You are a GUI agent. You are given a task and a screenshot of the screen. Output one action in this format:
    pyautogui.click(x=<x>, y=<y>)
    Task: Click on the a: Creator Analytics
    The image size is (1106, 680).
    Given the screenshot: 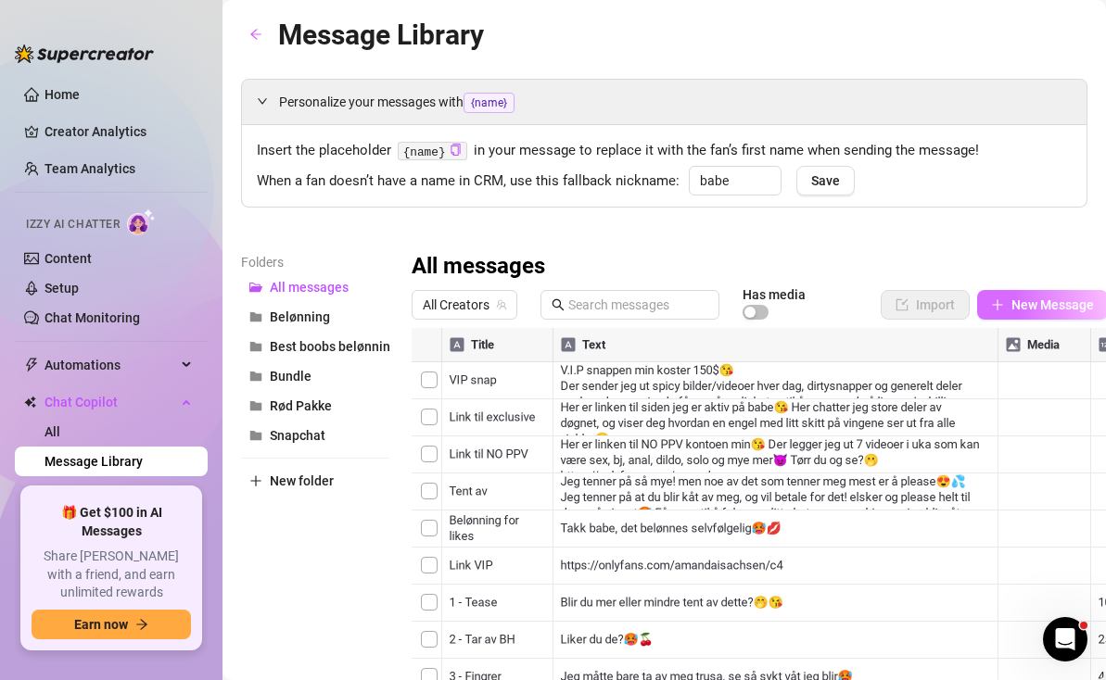 What is the action you would take?
    pyautogui.click(x=119, y=132)
    